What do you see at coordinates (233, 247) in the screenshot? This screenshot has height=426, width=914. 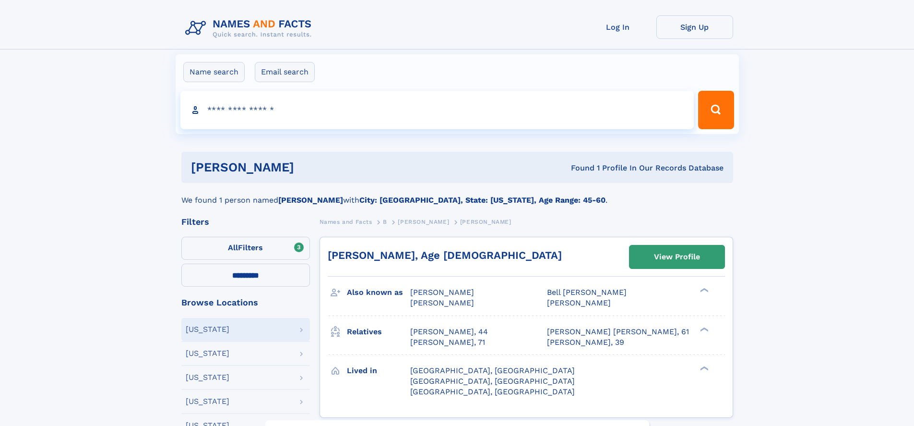 I see `span: All` at bounding box center [233, 247].